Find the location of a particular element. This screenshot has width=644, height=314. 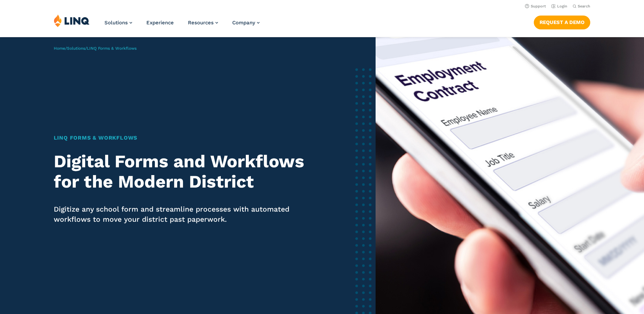

span: LINQ Forms & Workflows is located at coordinates (112, 48).